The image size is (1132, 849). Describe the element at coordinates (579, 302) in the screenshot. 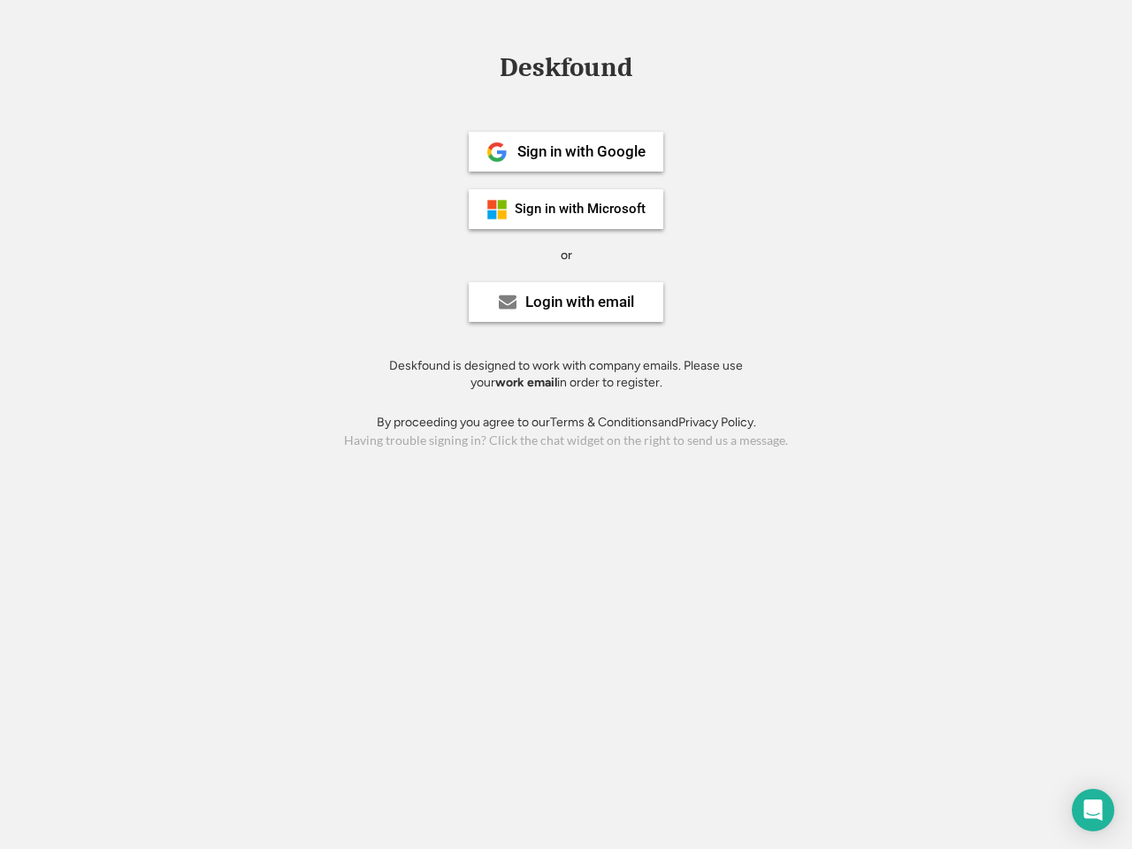

I see `div: Login with email` at that location.